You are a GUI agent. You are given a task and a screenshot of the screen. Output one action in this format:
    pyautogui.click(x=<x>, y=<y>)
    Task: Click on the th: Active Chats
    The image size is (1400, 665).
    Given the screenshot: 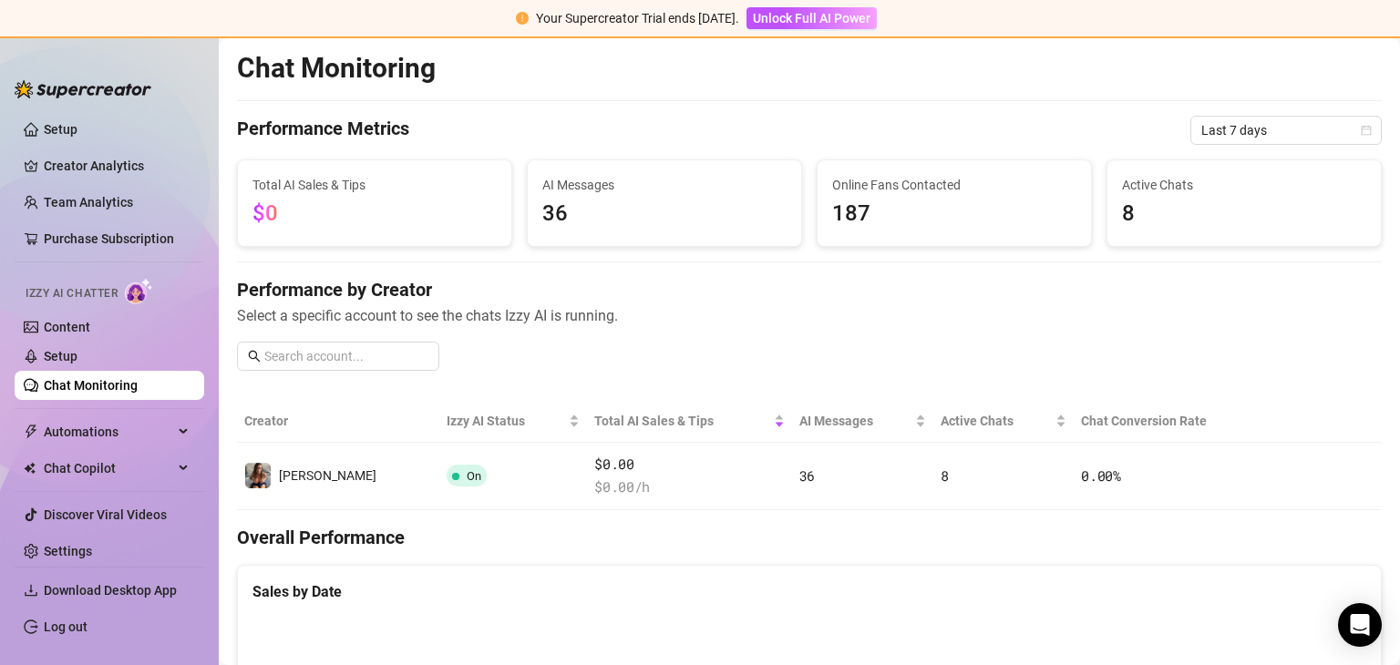 What is the action you would take?
    pyautogui.click(x=1004, y=421)
    